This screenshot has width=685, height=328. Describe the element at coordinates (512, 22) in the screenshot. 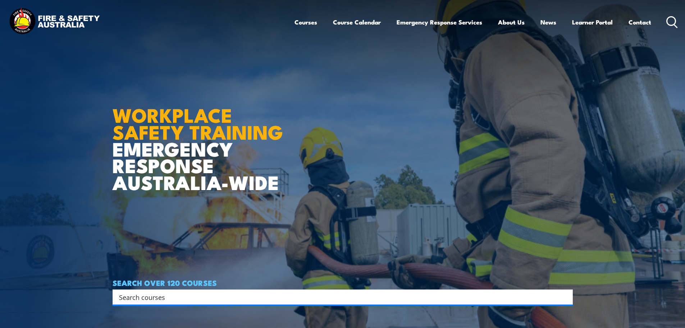

I see `a: About Us` at that location.